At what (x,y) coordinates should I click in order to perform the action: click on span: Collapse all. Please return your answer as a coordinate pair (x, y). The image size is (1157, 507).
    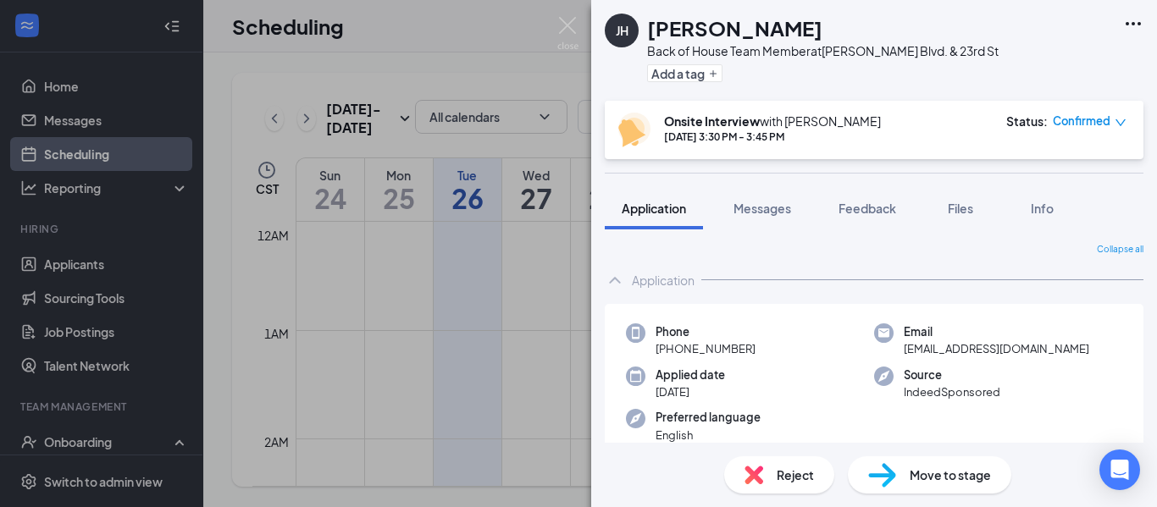
    Looking at the image, I should click on (1119, 250).